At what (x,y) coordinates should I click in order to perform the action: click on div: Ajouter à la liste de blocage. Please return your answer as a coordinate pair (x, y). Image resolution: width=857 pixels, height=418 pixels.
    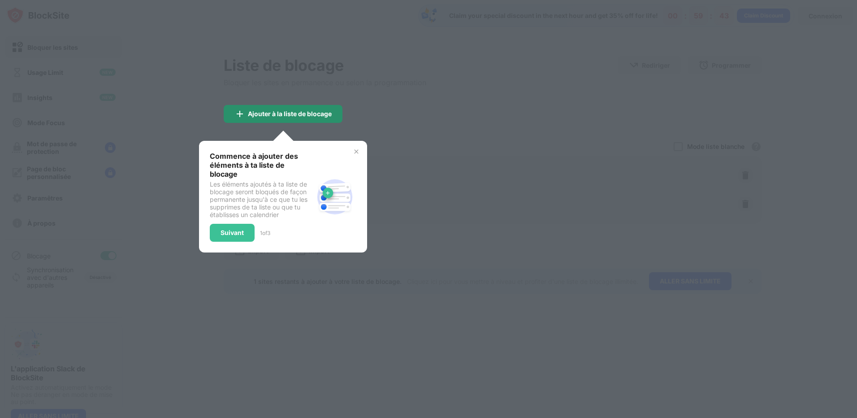
    Looking at the image, I should click on (289, 114).